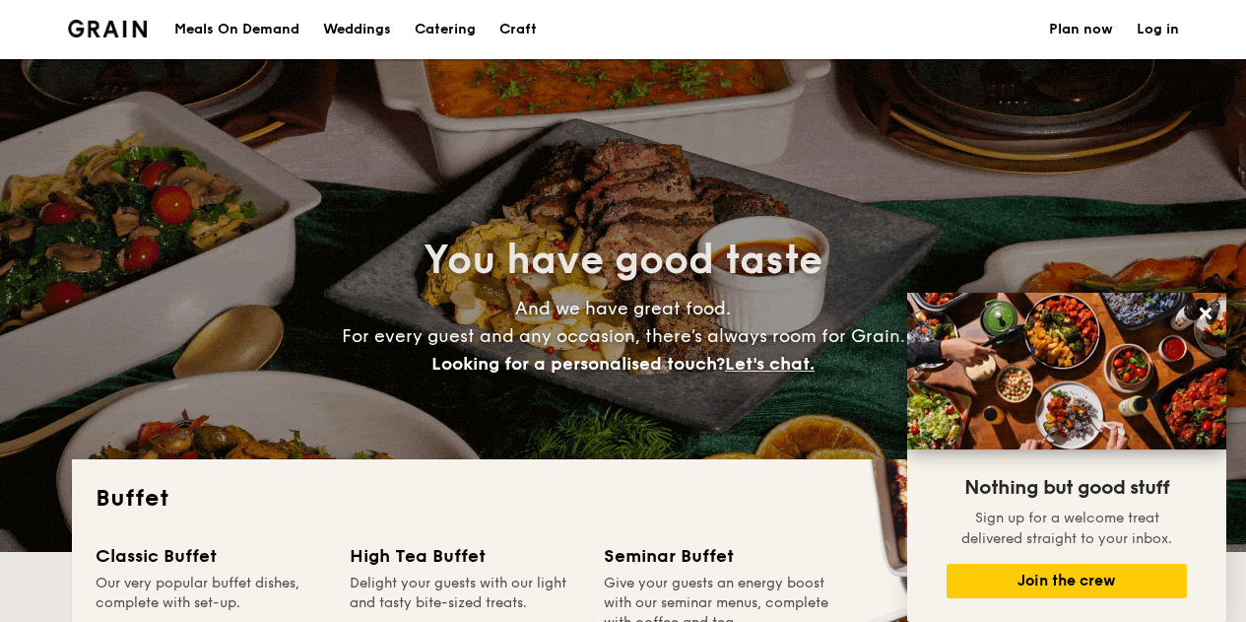 The width and height of the screenshot is (1246, 622). Describe the element at coordinates (1206, 313) in the screenshot. I see `button: Close` at that location.